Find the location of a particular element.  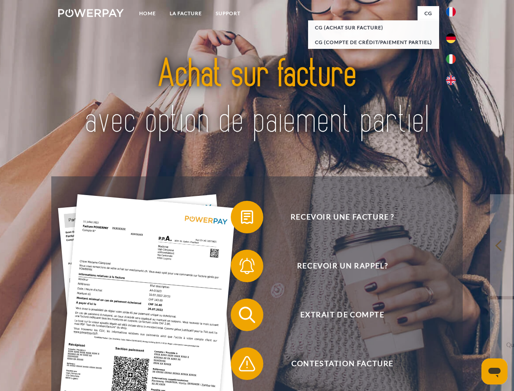

img: en is located at coordinates (451, 80).